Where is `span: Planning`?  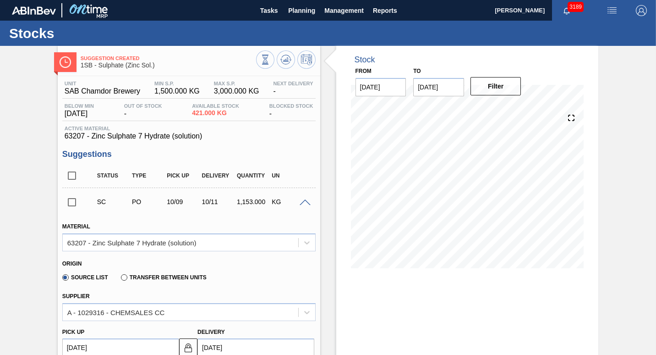
span: Planning is located at coordinates (302, 11).